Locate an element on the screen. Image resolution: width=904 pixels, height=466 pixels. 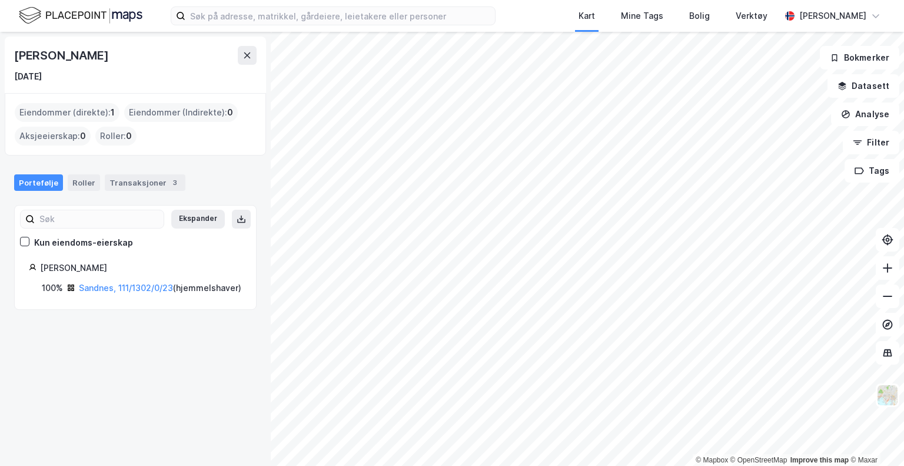
input: Søk på adresse, matrikkel, gårdeiere, leietakere eller personer is located at coordinates (340, 16).